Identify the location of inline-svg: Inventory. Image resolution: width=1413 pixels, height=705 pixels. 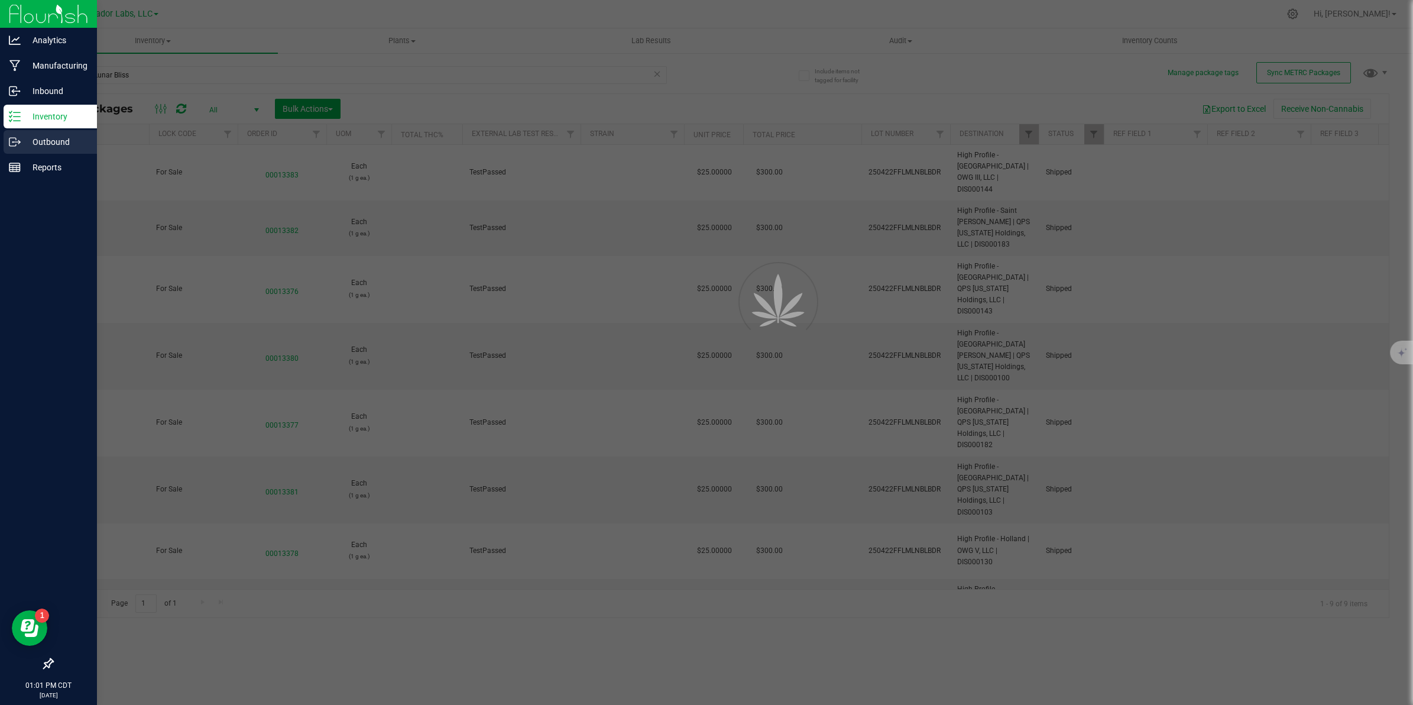
(15, 116).